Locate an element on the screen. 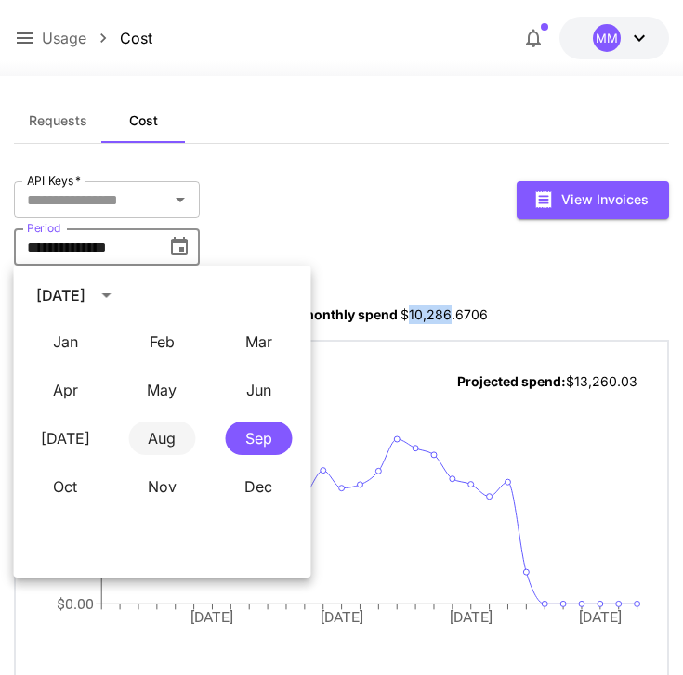  button: View Invoices is located at coordinates (593, 200).